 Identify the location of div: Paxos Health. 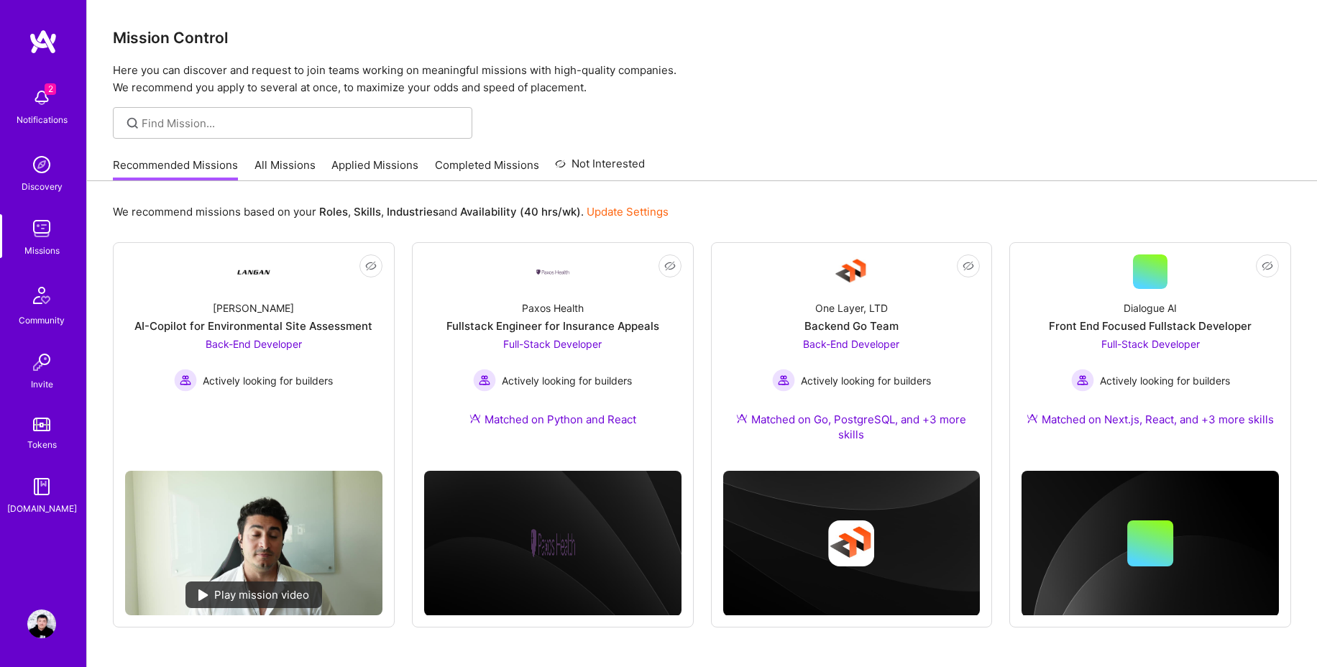
(553, 308).